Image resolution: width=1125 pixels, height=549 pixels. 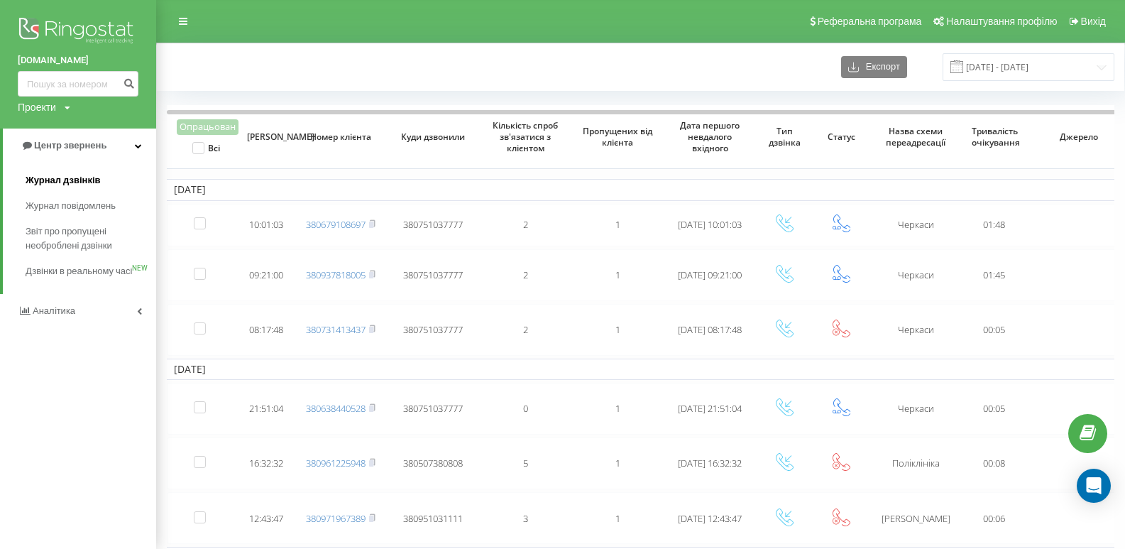 What do you see at coordinates (79, 271) in the screenshot?
I see `span: Дзвінки в реальному часі` at bounding box center [79, 271].